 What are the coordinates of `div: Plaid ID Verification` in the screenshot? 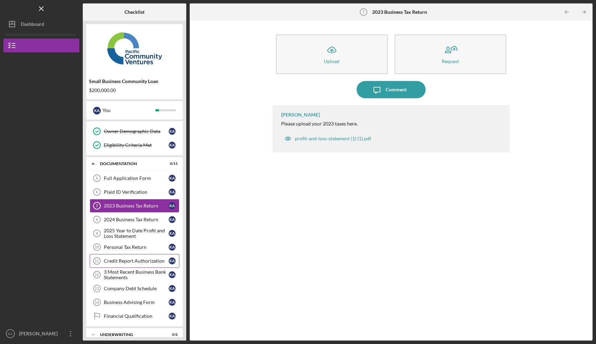 It's located at (136, 192).